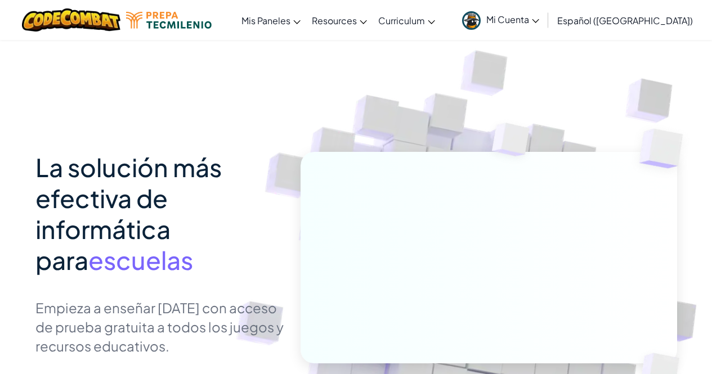 The height and width of the screenshot is (374, 712). What do you see at coordinates (128, 213) in the screenshot?
I see `span: La solución más efectiva de informática para` at bounding box center [128, 213].